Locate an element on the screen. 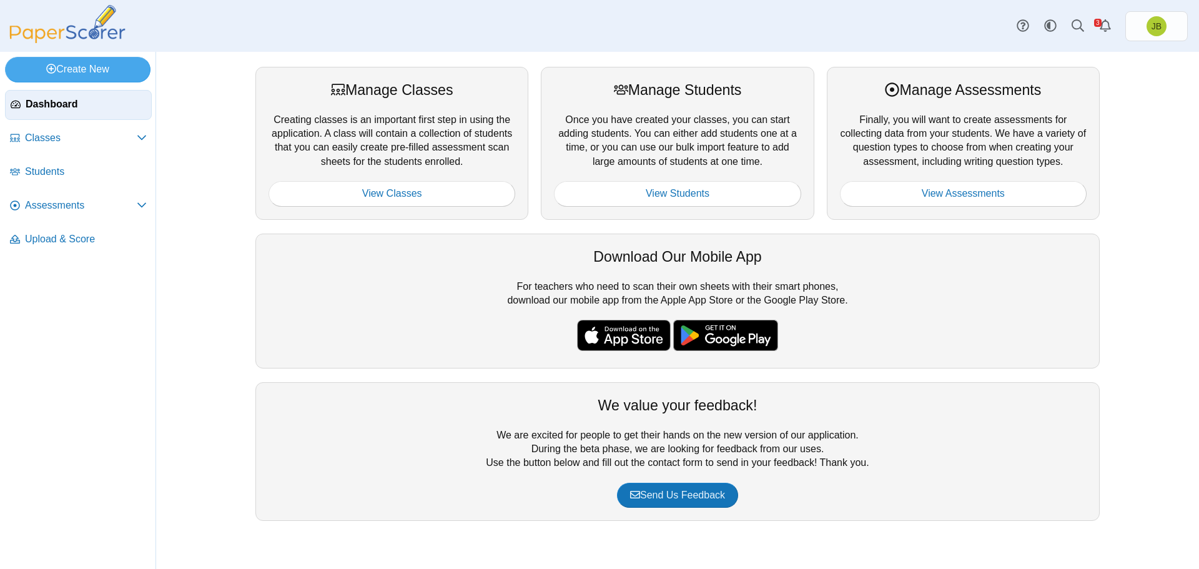 Image resolution: width=1199 pixels, height=569 pixels. a: Classes is located at coordinates (78, 139).